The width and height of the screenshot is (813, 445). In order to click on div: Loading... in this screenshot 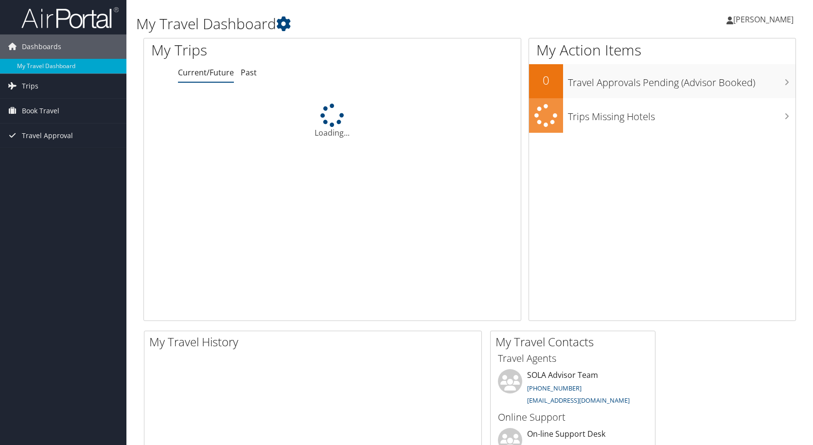, I will do `click(332, 121)`.